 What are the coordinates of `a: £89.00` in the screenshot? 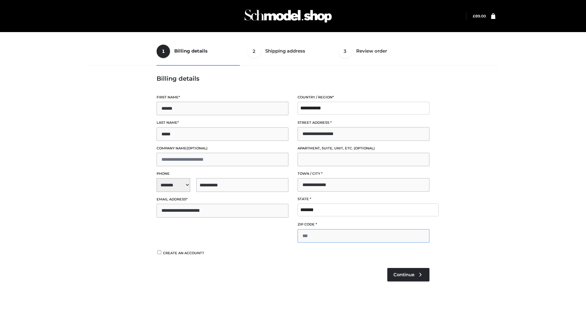 It's located at (479, 16).